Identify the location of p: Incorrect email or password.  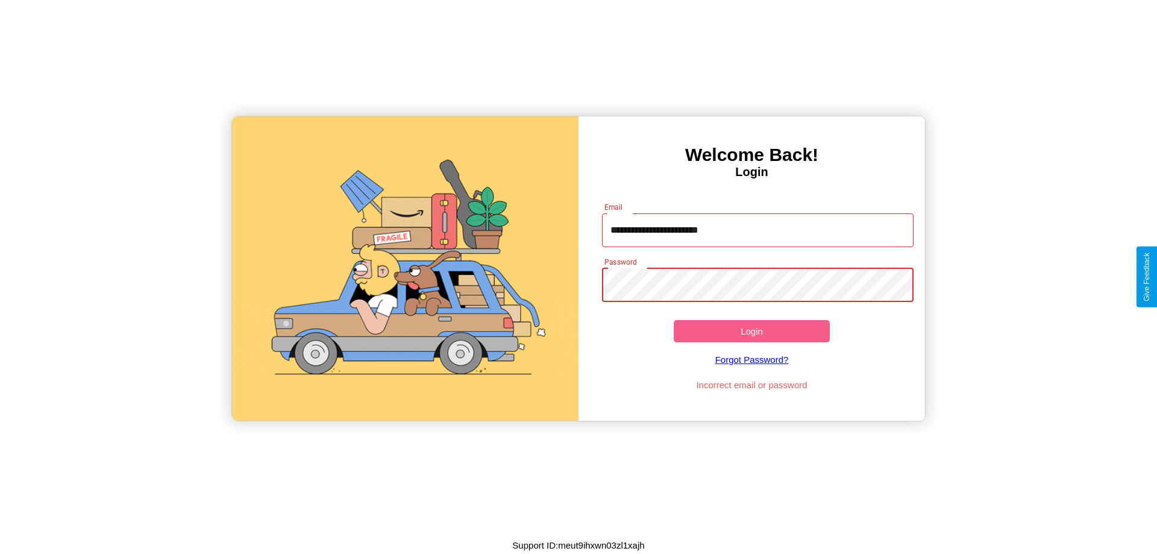
(752, 385).